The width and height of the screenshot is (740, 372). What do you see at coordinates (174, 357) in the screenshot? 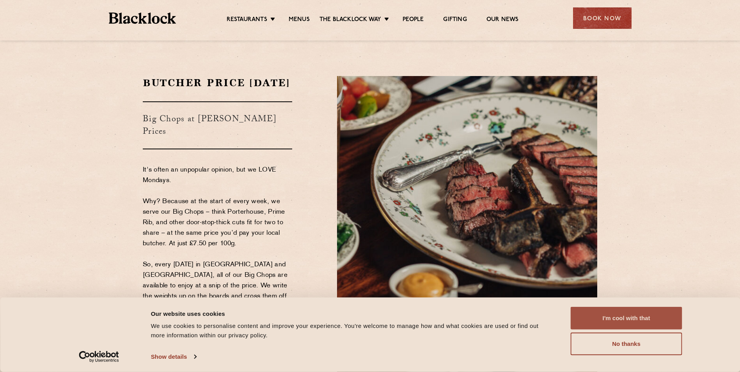
I see `a: Show details` at bounding box center [174, 357].